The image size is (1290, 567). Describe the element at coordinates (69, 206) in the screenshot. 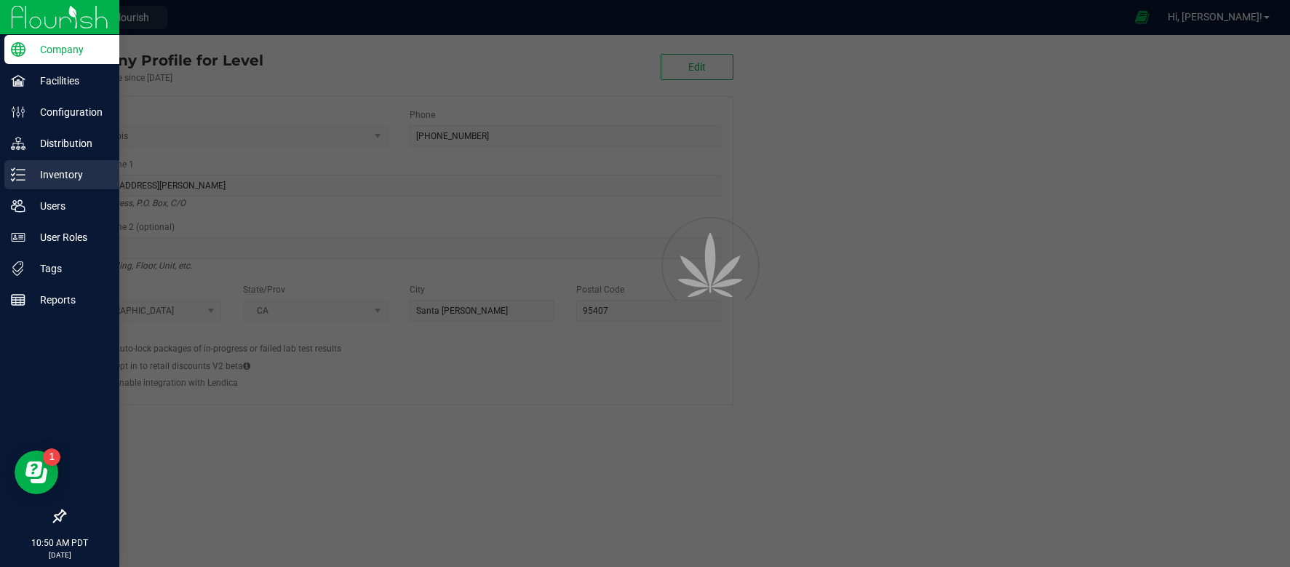

I see `p: Users` at that location.